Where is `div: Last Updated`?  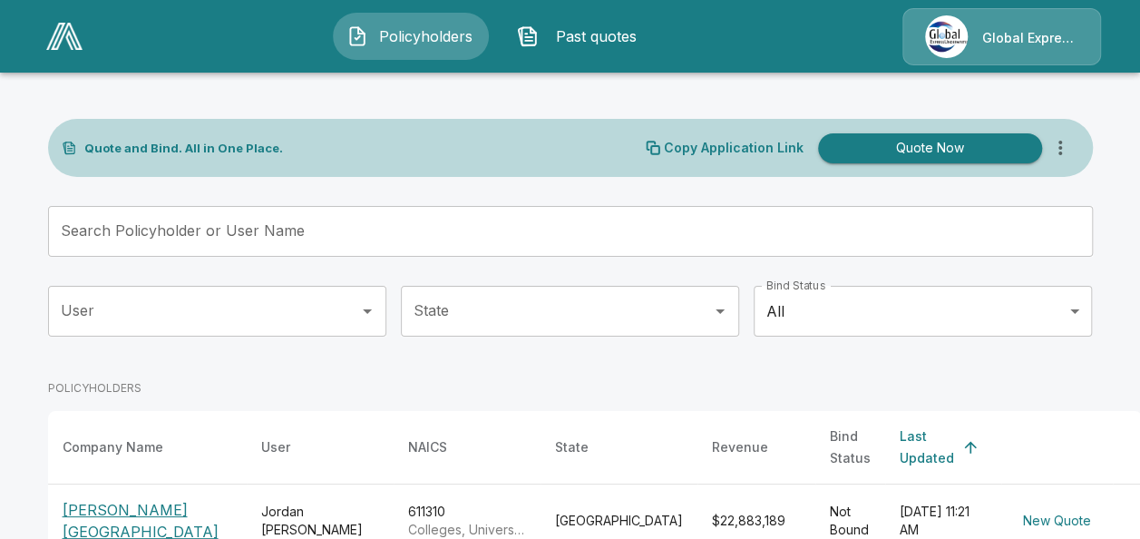
div: Last Updated is located at coordinates (927, 447).